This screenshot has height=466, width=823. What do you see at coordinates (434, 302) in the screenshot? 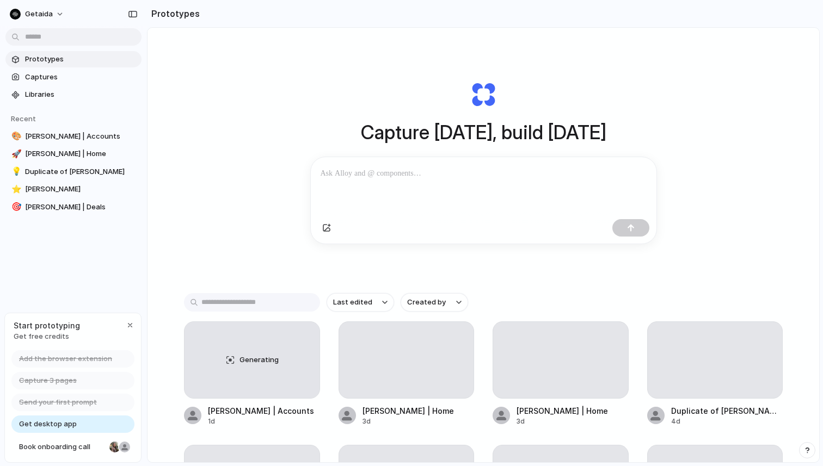
I see `button: Created by` at bounding box center [434, 302].